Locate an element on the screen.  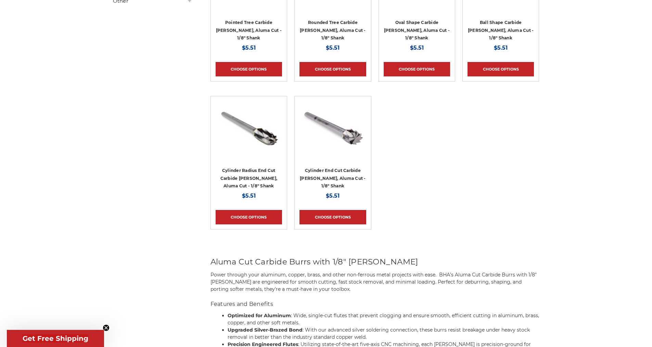
span: Features and Benefits is located at coordinates (242, 304).